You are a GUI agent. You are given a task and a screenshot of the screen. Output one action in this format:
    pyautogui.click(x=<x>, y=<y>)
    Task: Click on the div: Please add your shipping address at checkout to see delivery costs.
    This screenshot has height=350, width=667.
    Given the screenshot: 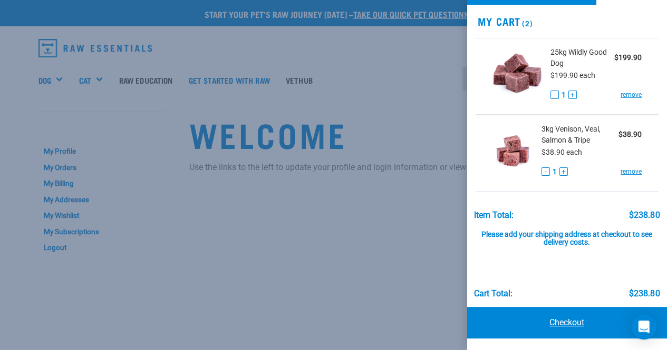 What is the action you would take?
    pyautogui.click(x=566, y=234)
    